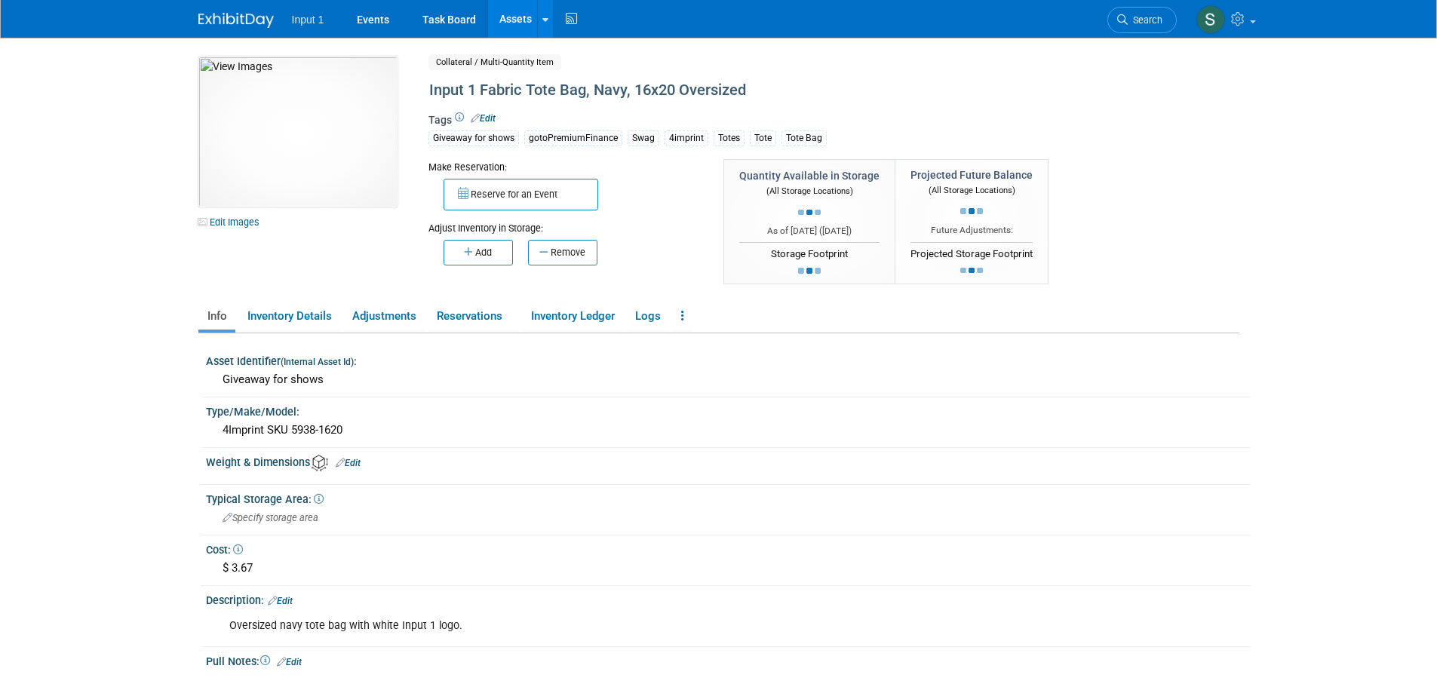 The image size is (1437, 687). I want to click on div: gotoPremiumFinance, so click(573, 138).